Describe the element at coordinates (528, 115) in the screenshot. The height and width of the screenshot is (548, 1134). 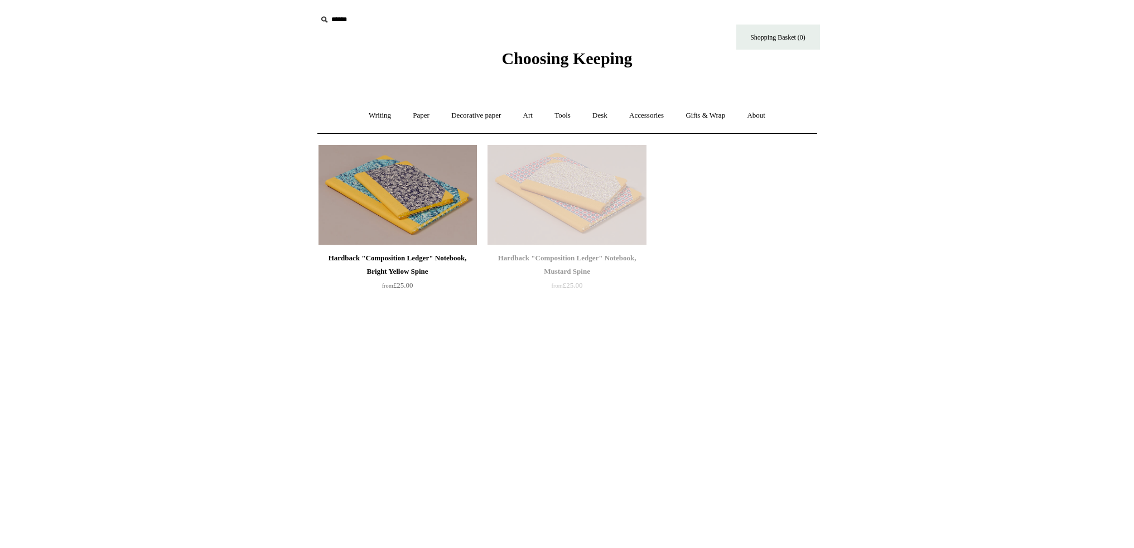
I see `a: Art` at that location.